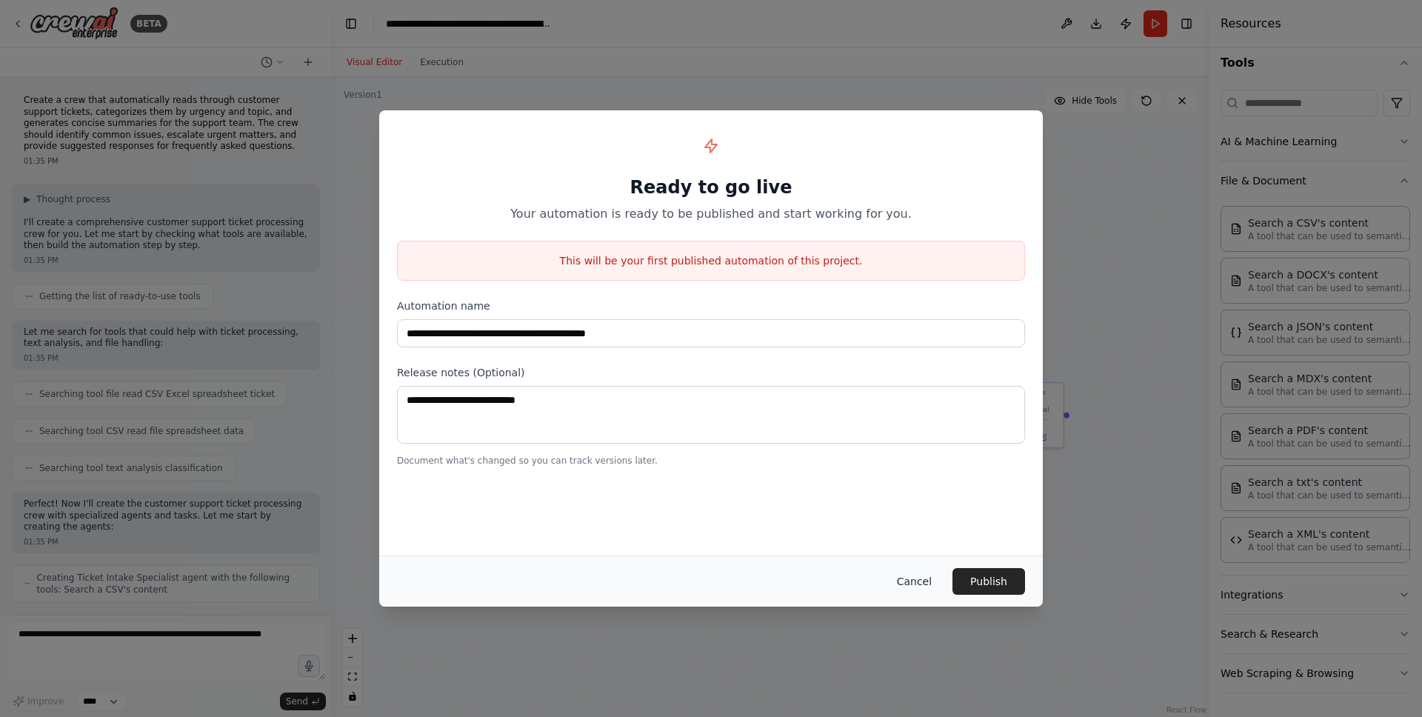 The width and height of the screenshot is (1422, 717). What do you see at coordinates (711, 261) in the screenshot?
I see `p: This will be your first published automation of this project.` at bounding box center [711, 261].